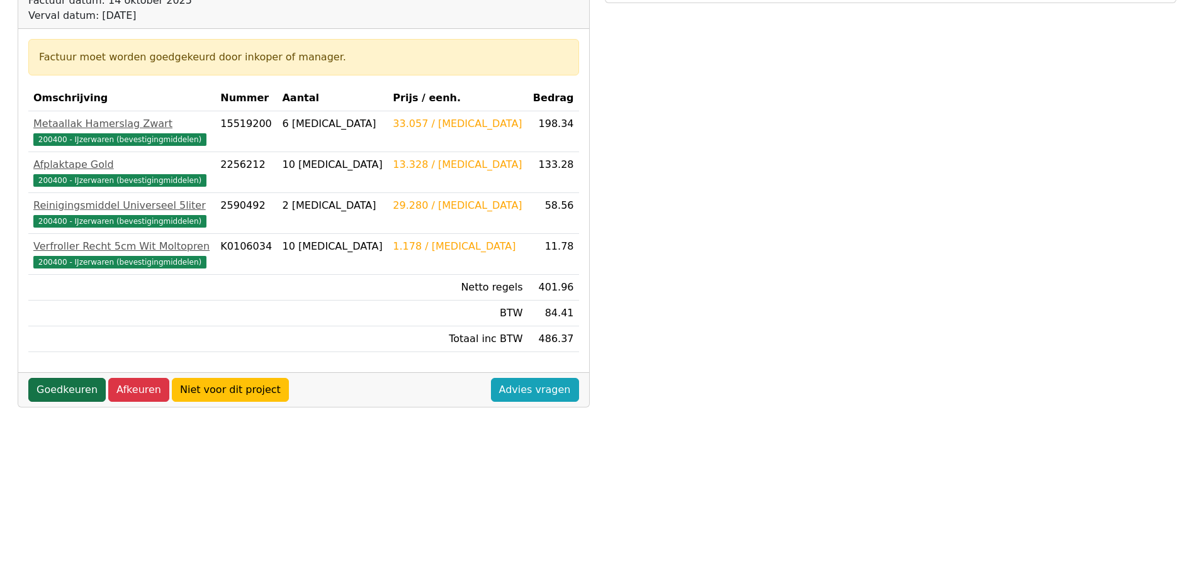 The height and width of the screenshot is (581, 1194). I want to click on td: 84.41, so click(552, 313).